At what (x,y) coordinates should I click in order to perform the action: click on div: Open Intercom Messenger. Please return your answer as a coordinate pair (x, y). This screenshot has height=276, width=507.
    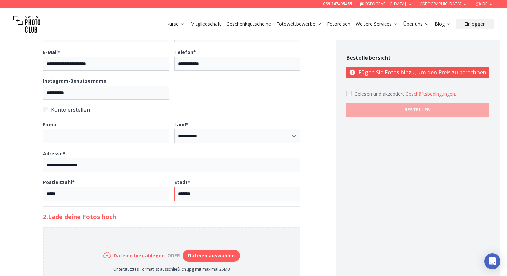
    Looking at the image, I should click on (492, 261).